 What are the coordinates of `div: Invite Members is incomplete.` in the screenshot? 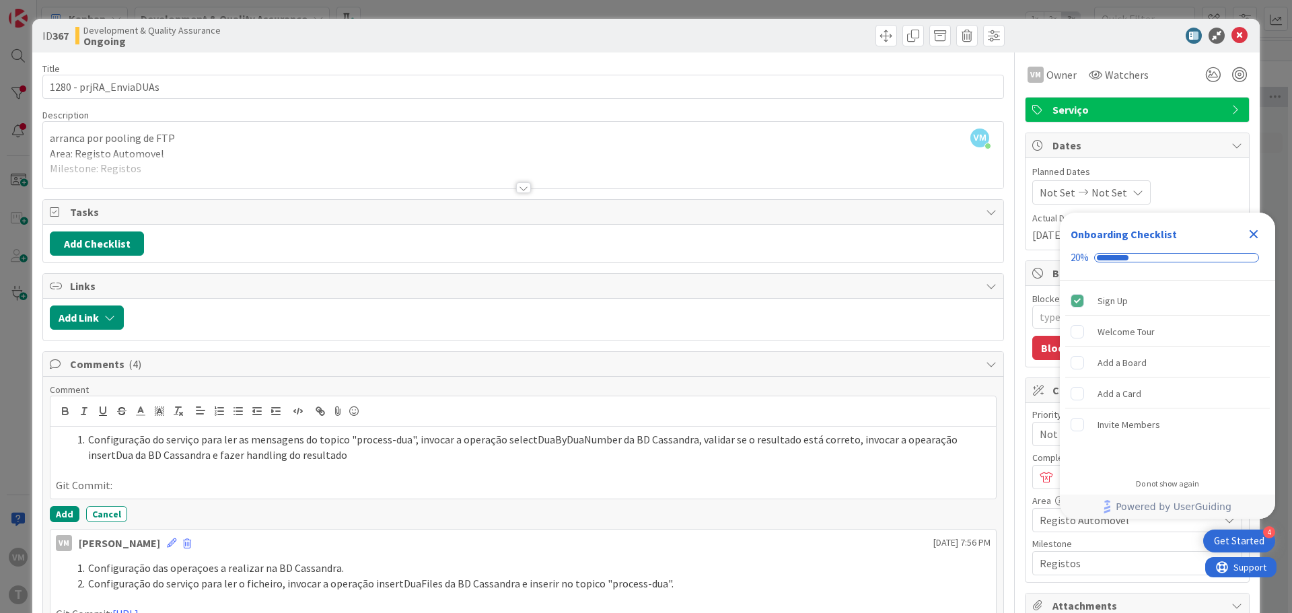 It's located at (1168, 425).